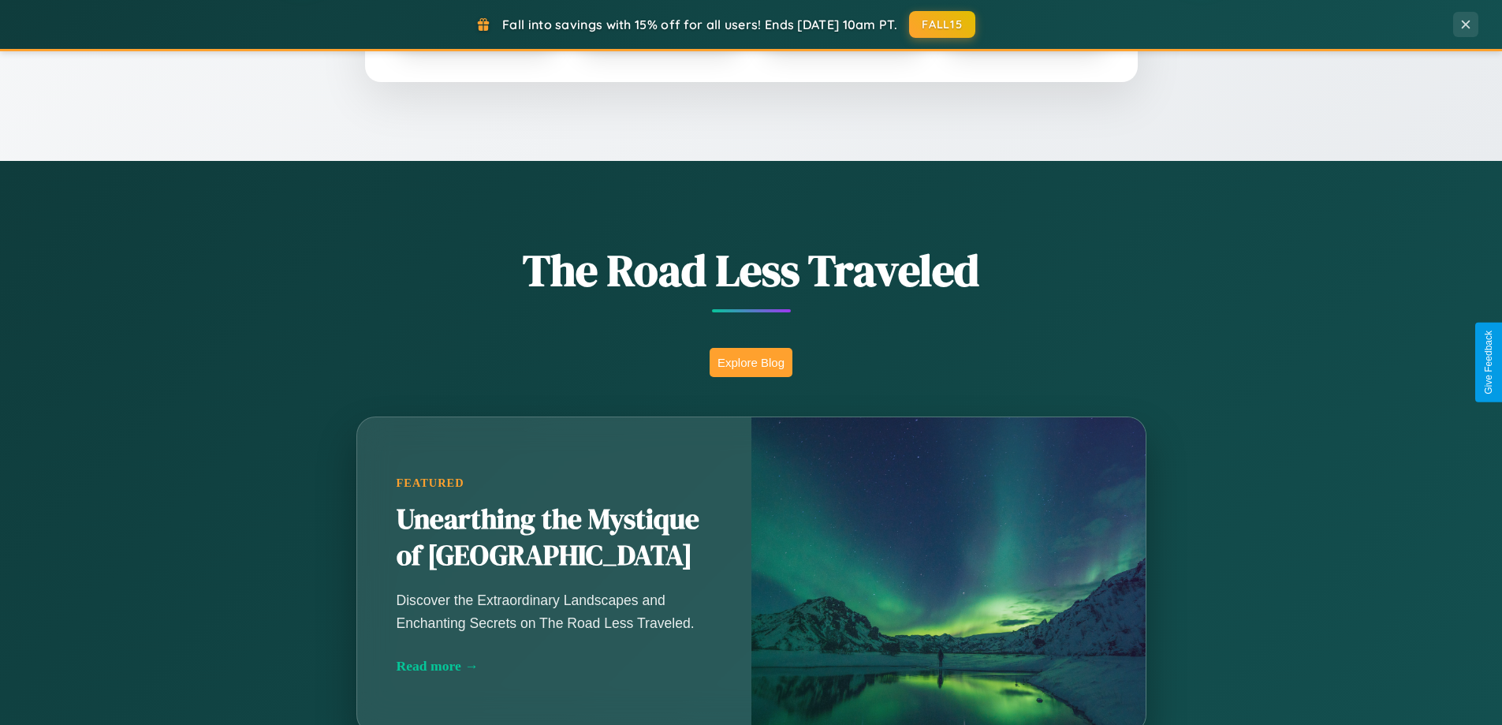 Image resolution: width=1502 pixels, height=725 pixels. What do you see at coordinates (942, 24) in the screenshot?
I see `button: FALL15` at bounding box center [942, 24].